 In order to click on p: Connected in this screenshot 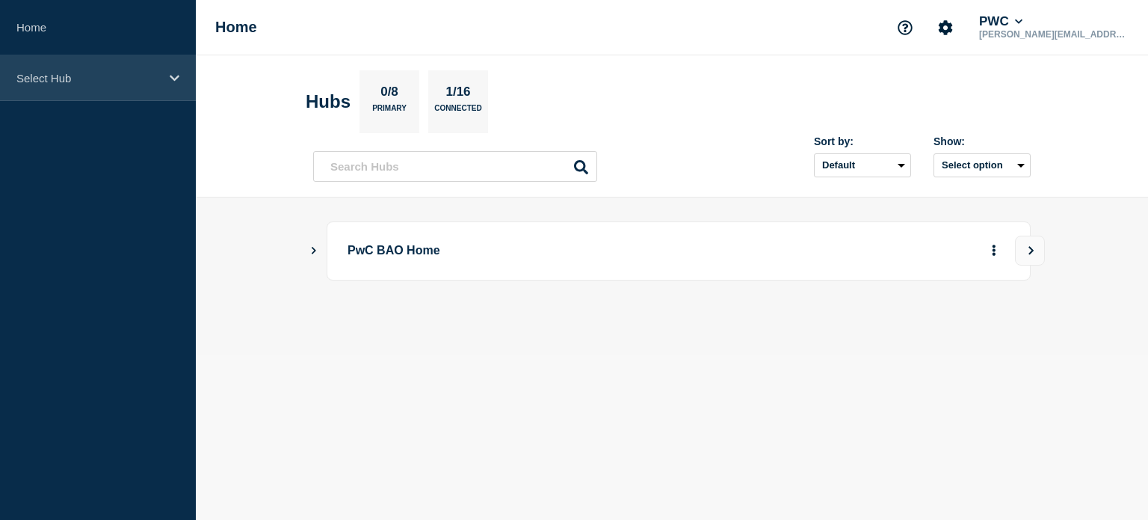, I will do `click(458, 111)`.